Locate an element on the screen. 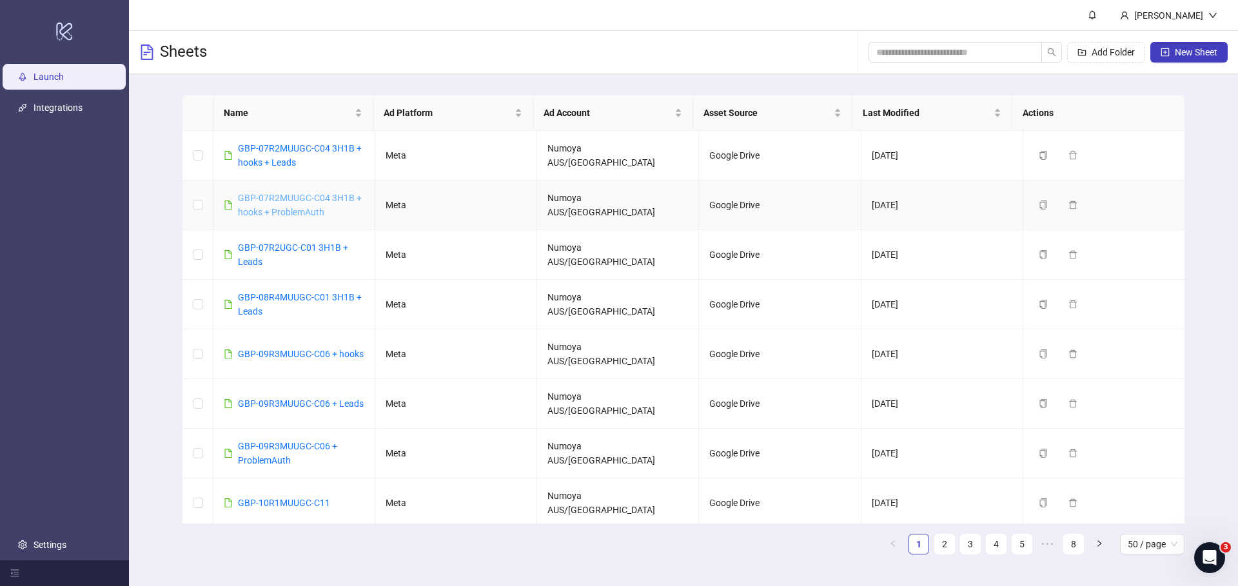 The image size is (1238, 586). span: Last Modified is located at coordinates (927, 113).